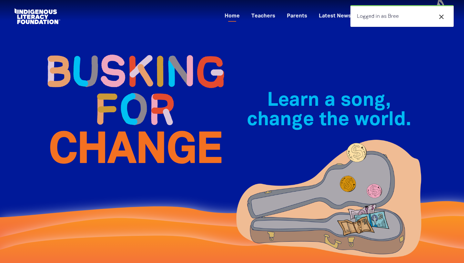  I want to click on button: close, so click(442, 17).